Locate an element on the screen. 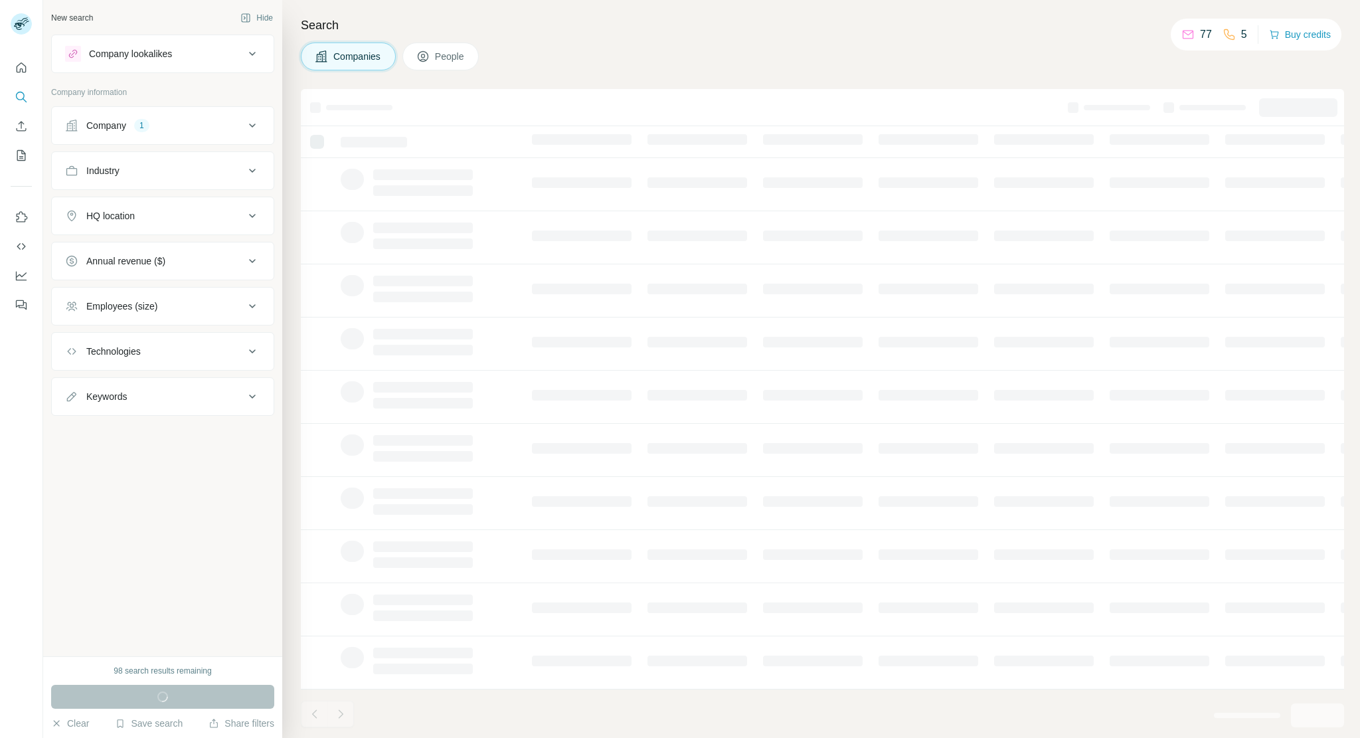  button: My lists is located at coordinates (21, 155).